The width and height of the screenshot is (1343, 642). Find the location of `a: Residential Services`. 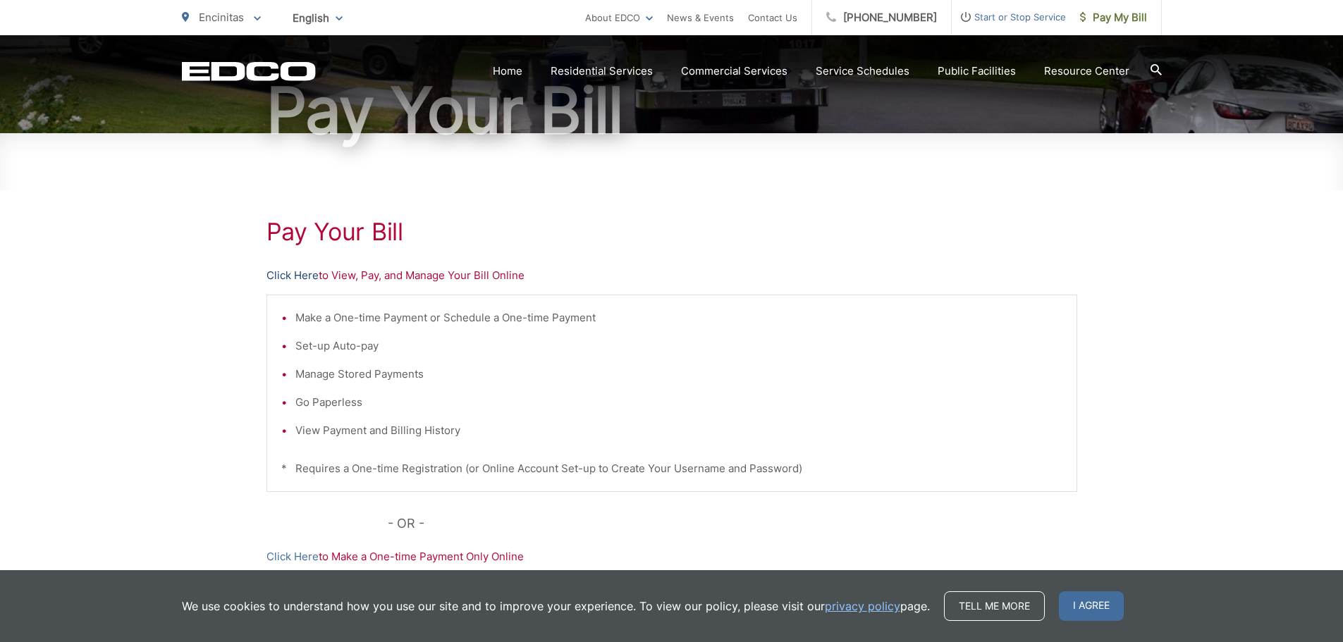

a: Residential Services is located at coordinates (602, 71).